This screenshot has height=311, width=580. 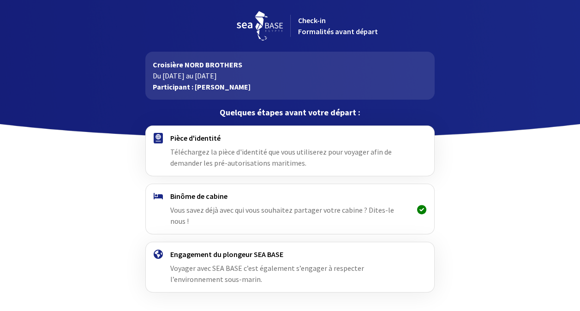 What do you see at coordinates (158, 196) in the screenshot?
I see `img: binome.svg` at bounding box center [158, 196].